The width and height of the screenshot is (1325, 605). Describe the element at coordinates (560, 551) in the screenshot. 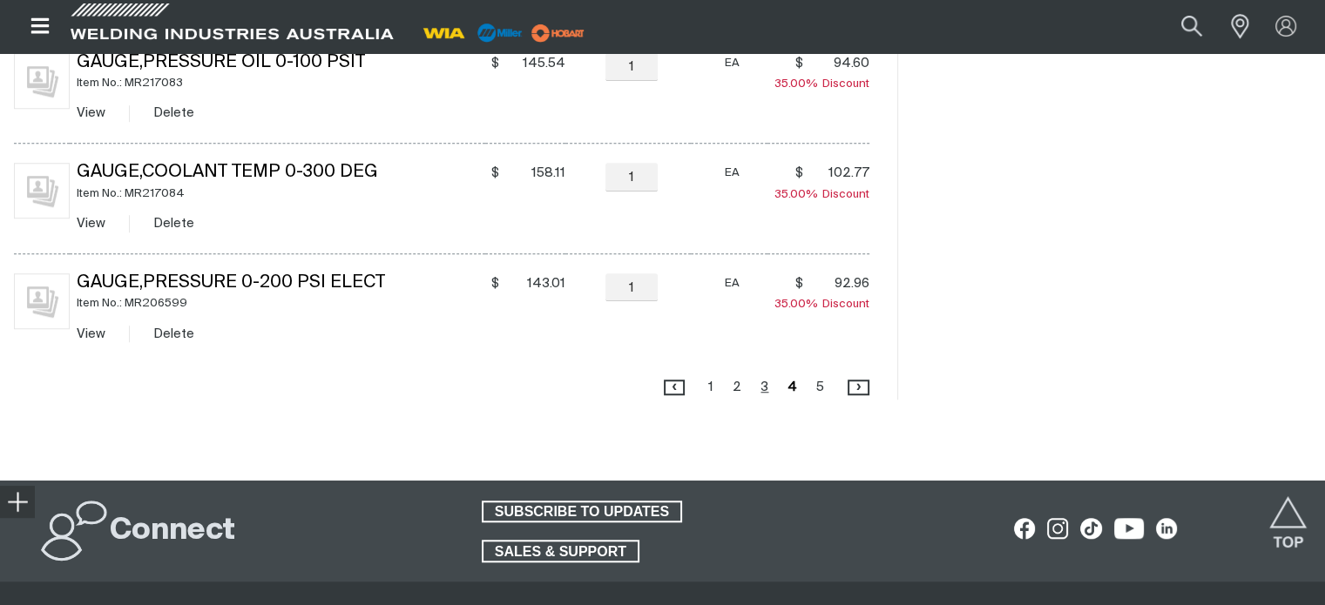

I see `span: SALES & SUPPORT` at that location.